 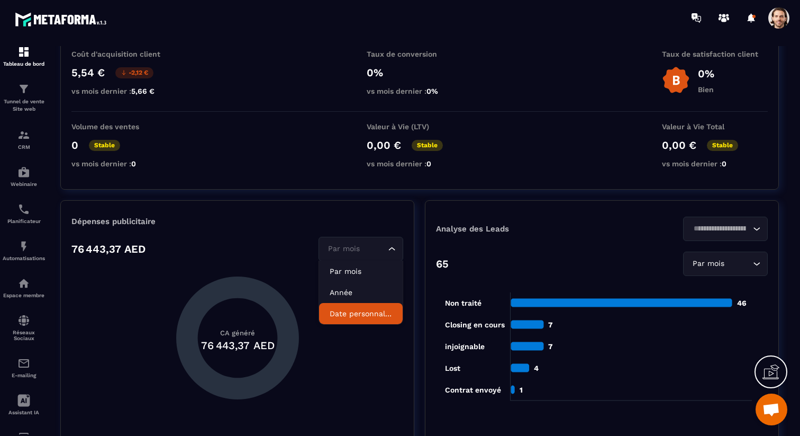 I want to click on span: Par mois, so click(x=708, y=264).